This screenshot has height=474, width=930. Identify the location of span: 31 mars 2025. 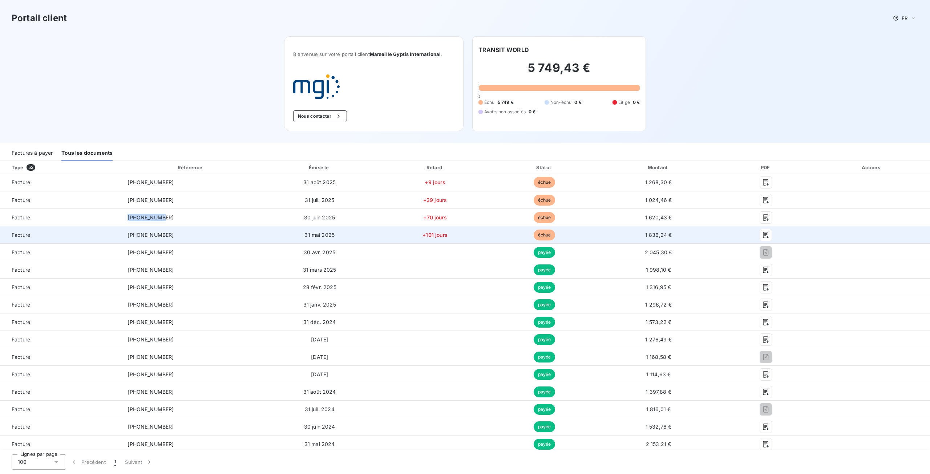
(320, 269).